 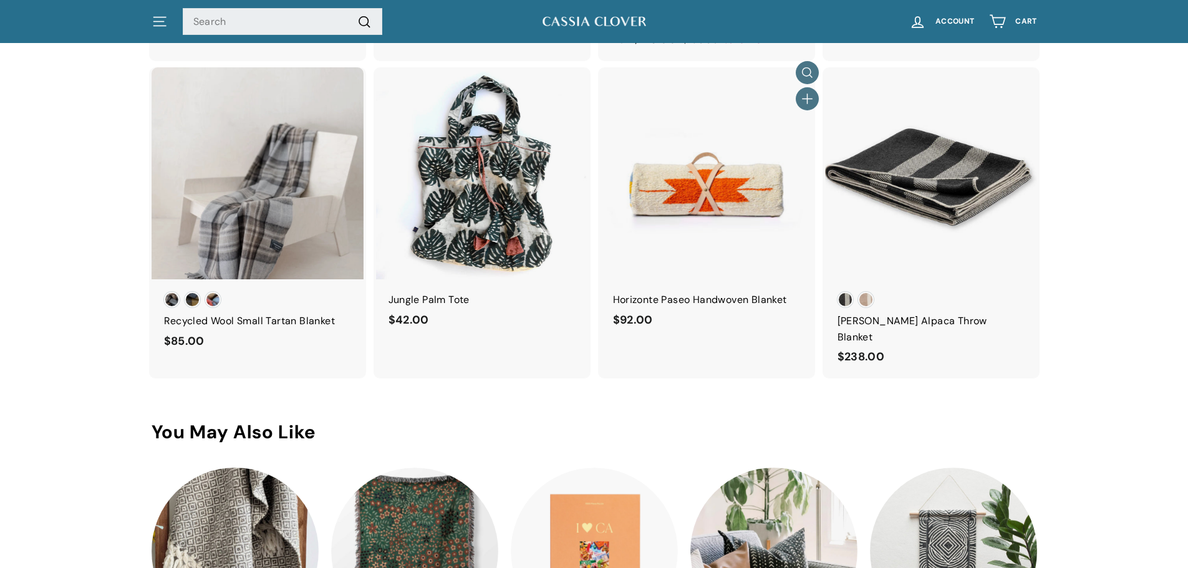 What do you see at coordinates (1026, 21) in the screenshot?
I see `span: Cart` at bounding box center [1026, 21].